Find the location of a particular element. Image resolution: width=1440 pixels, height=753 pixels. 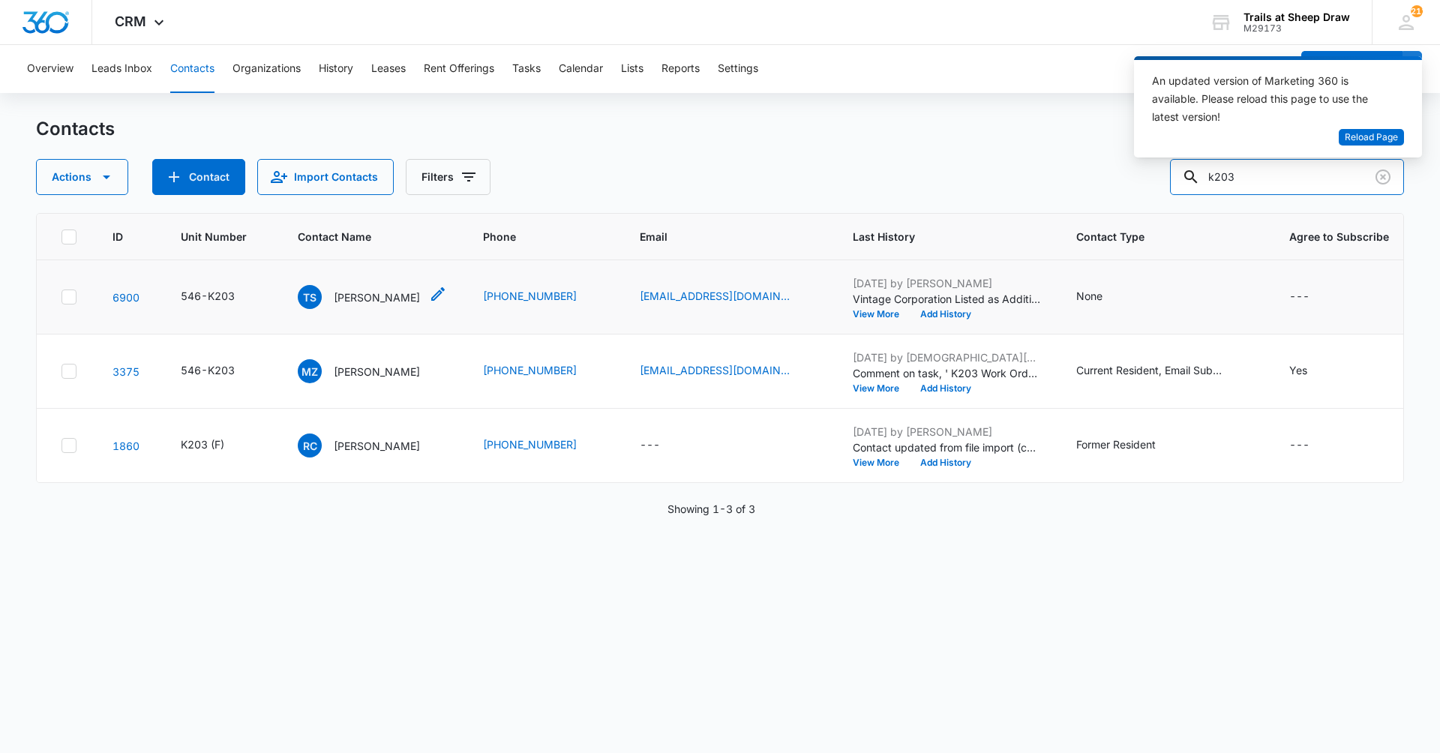

button: Overview is located at coordinates (50, 69).